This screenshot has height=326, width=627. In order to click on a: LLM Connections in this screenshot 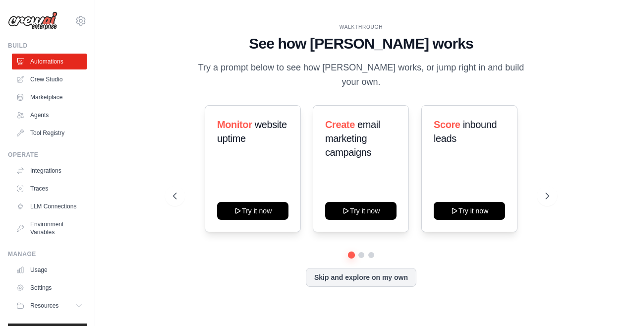, I will do `click(49, 206)`.